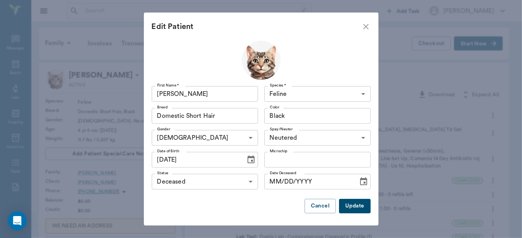  What do you see at coordinates (168, 151) in the screenshot?
I see `label: Date of Birth` at bounding box center [168, 151].